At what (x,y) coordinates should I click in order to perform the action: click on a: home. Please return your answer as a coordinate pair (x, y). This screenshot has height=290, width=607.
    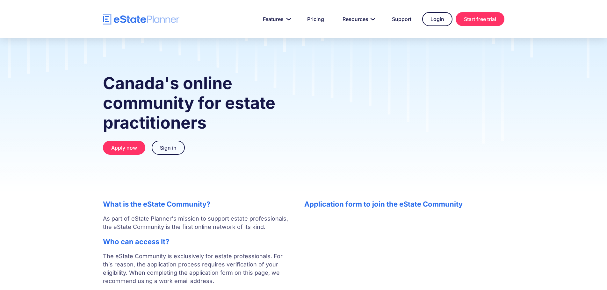
    Looking at the image, I should click on (141, 19).